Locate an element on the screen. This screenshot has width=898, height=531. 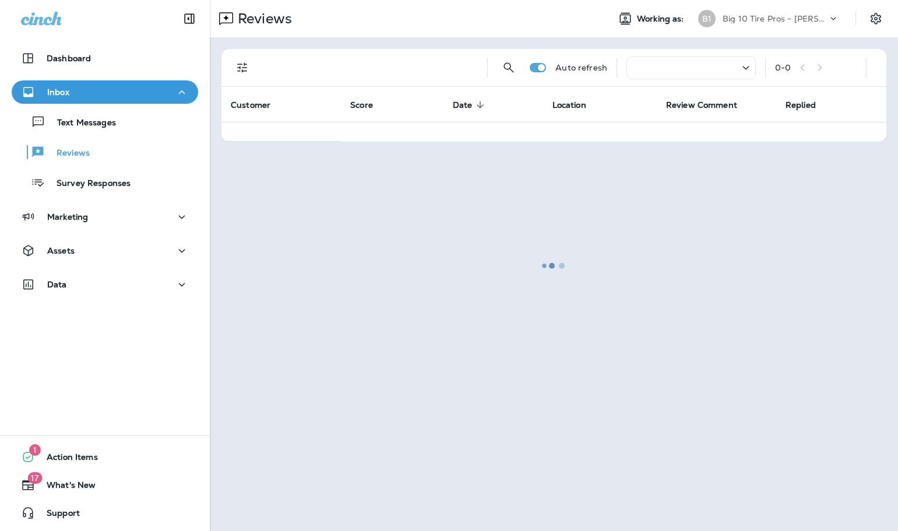
button: Dashboard is located at coordinates (105, 58).